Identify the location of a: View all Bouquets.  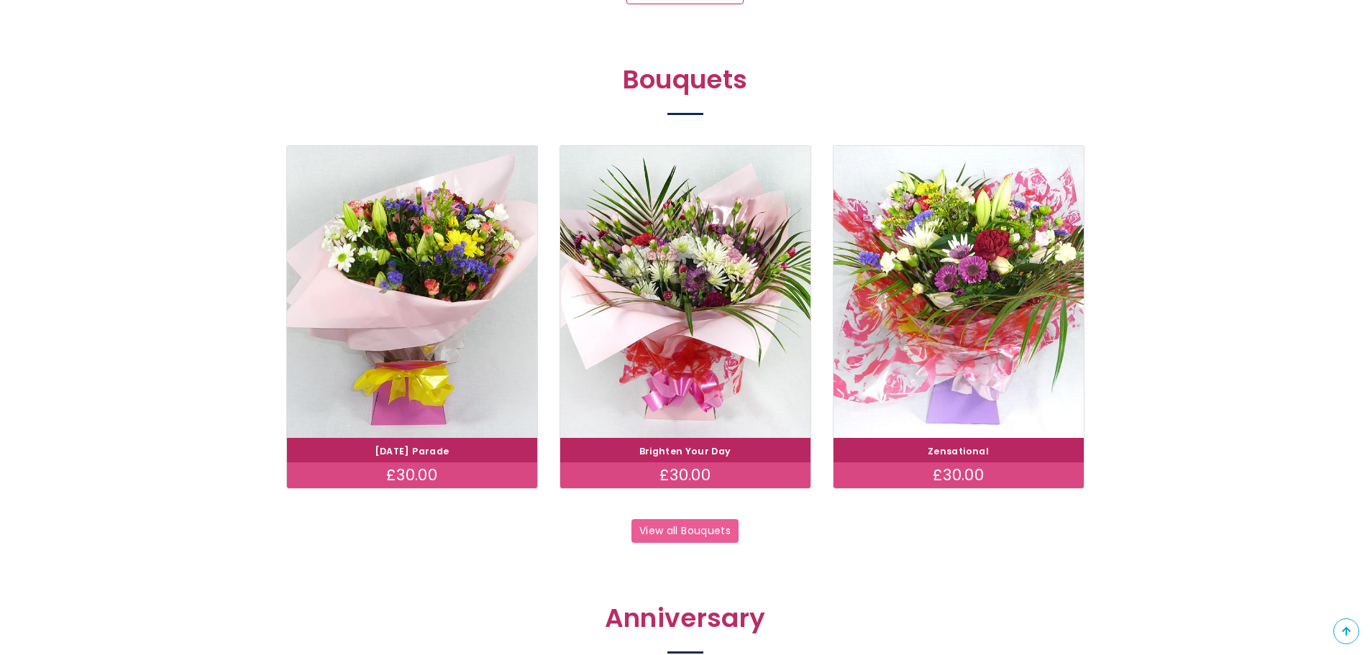
(685, 532).